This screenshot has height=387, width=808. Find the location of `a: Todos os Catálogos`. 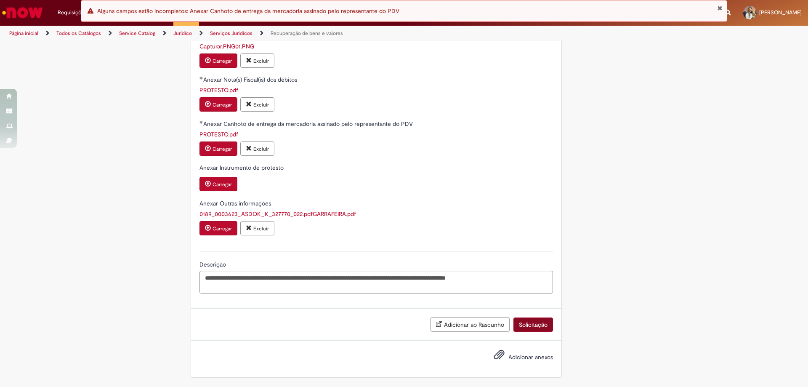

a: Todos os Catálogos is located at coordinates (79, 33).